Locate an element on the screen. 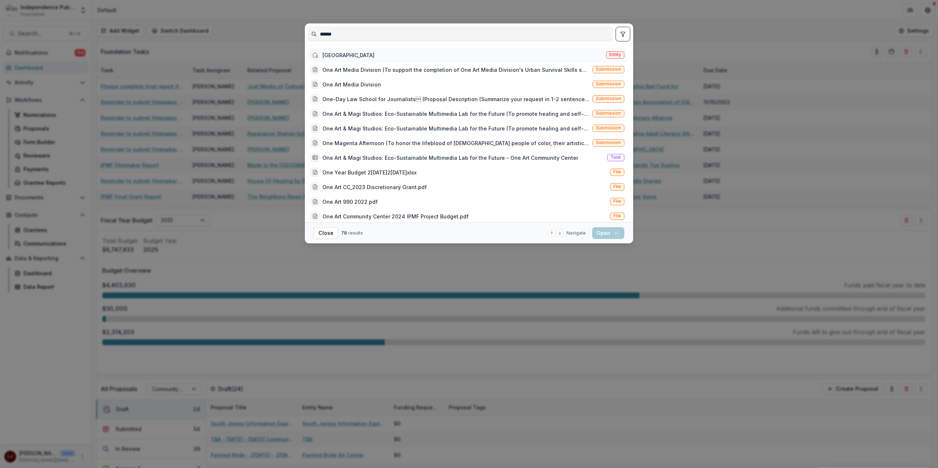 The width and height of the screenshot is (938, 468). button: Close is located at coordinates (326, 233).